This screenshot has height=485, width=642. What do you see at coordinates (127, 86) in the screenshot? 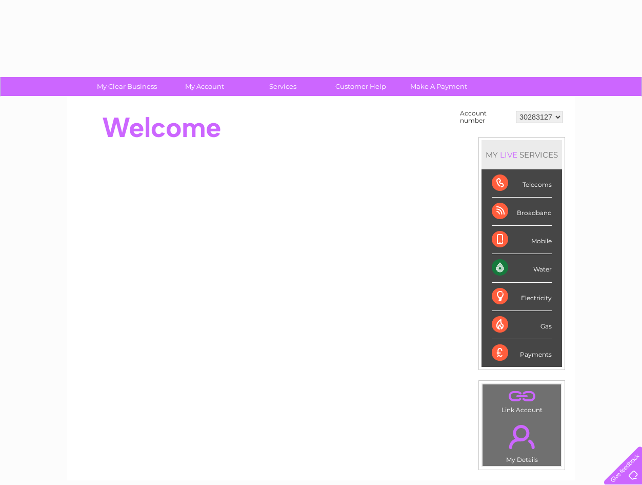
I see `a: My Clear Business` at bounding box center [127, 86].